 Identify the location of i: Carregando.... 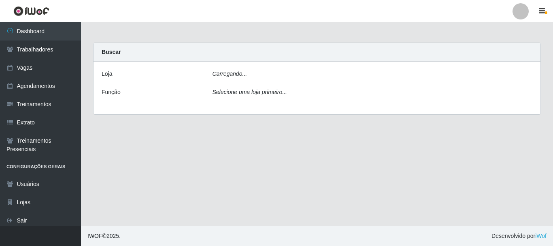
(230, 74).